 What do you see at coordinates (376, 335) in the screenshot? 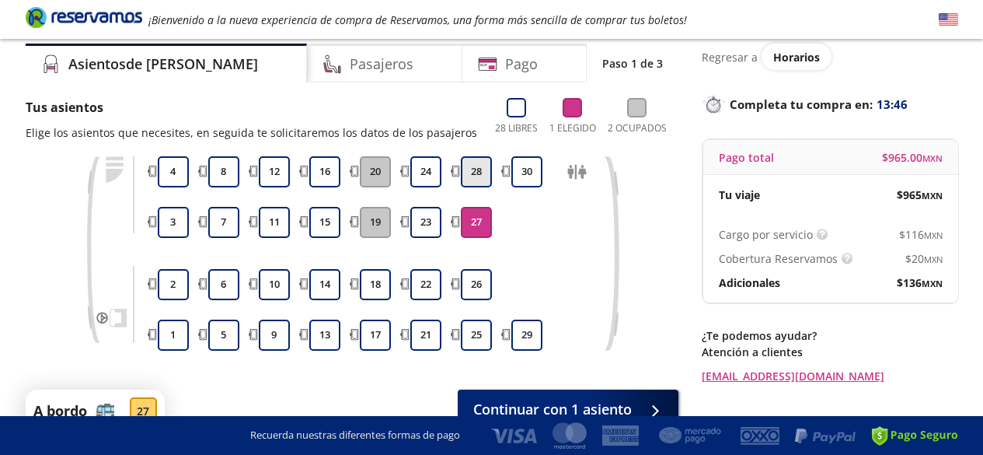
I see `button: 17` at bounding box center [376, 335].